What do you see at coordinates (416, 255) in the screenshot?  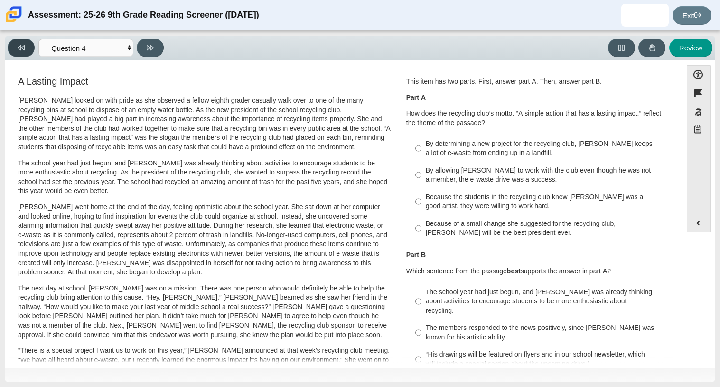 I see `b: Part B` at bounding box center [416, 255].